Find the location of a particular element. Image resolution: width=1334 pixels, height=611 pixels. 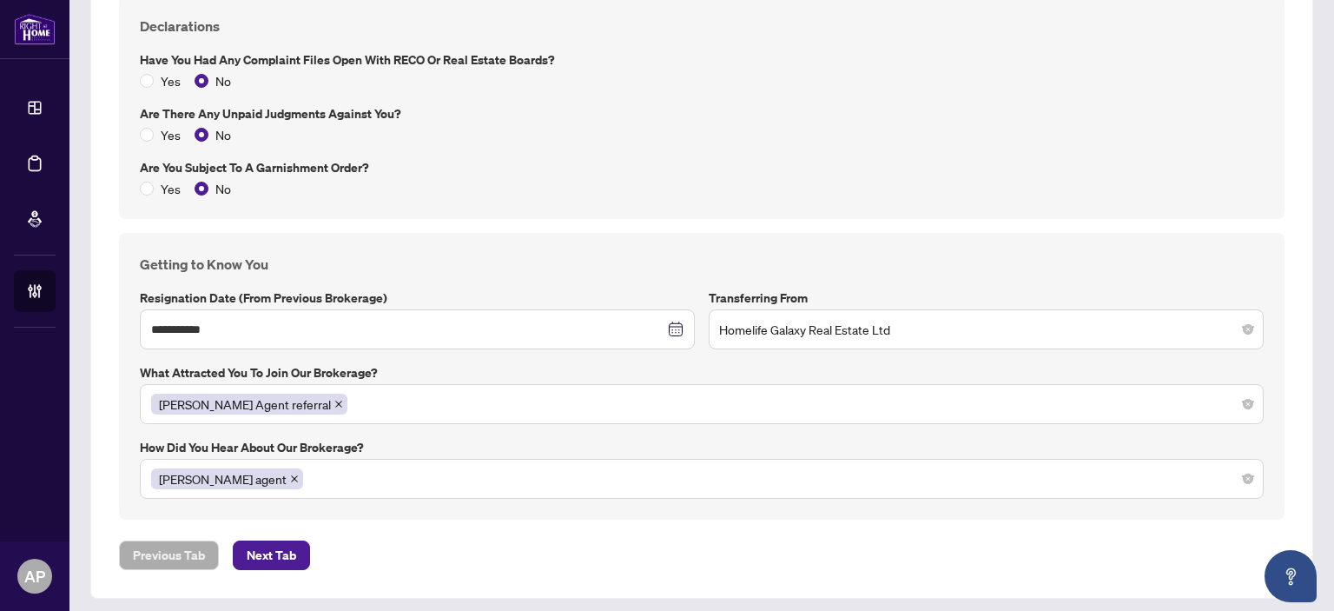

h4: Declarations is located at coordinates (702, 26).